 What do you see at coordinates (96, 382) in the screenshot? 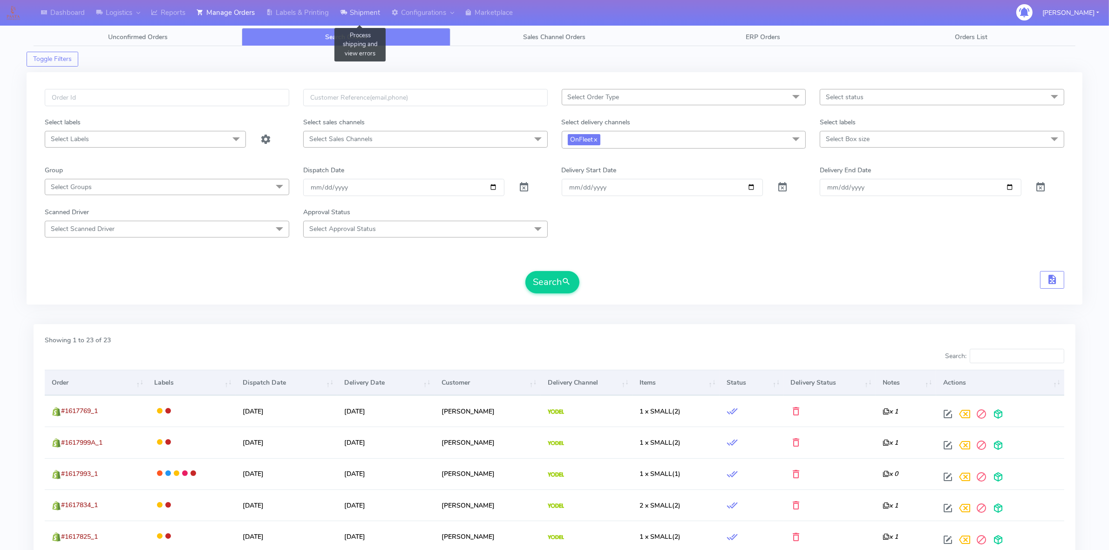
I see `th: Order: activate to sort column ascending` at bounding box center [96, 382].